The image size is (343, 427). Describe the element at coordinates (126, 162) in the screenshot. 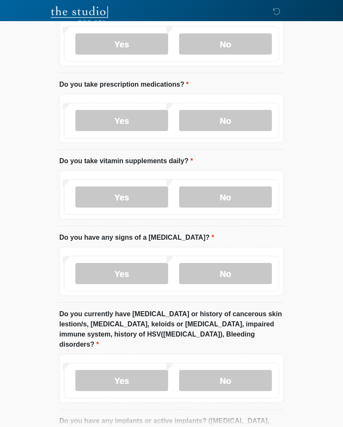

I see `label: Do you take vitamin supplements daily?` at that location.